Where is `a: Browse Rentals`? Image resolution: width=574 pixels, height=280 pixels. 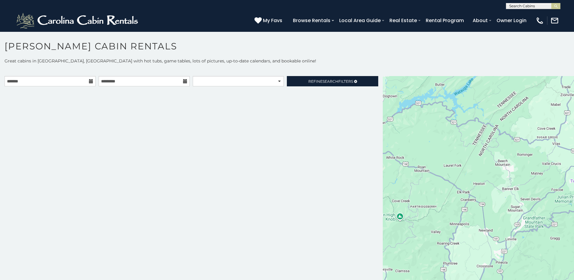 a: Browse Rentals is located at coordinates (312, 20).